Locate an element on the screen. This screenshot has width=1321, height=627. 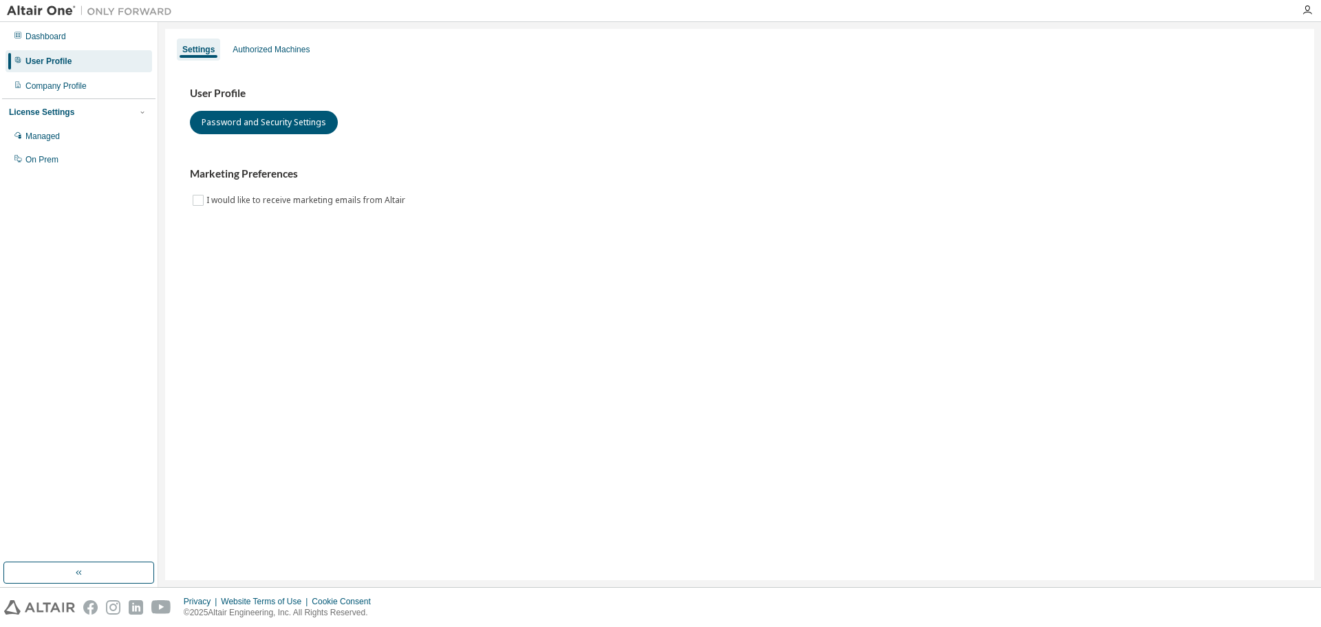
div: On Prem is located at coordinates (42, 160).